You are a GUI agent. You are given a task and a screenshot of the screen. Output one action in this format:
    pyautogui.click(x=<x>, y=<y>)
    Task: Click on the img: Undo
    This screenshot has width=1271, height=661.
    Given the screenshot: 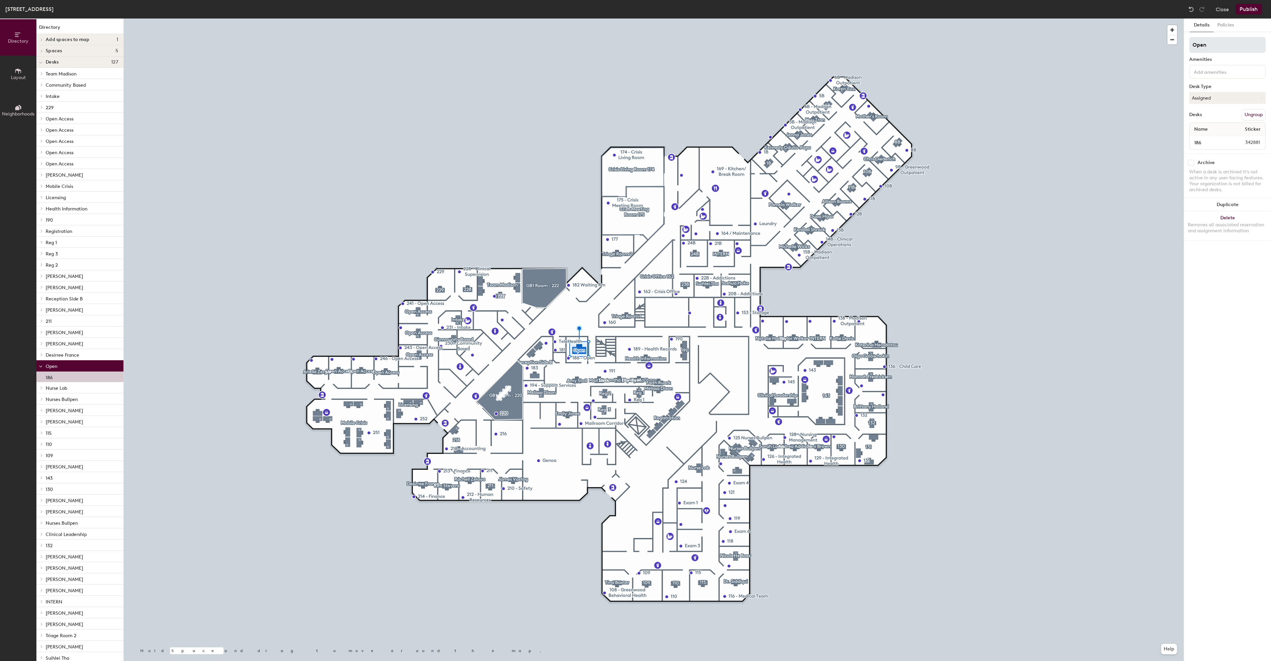 What is the action you would take?
    pyautogui.click(x=1191, y=9)
    